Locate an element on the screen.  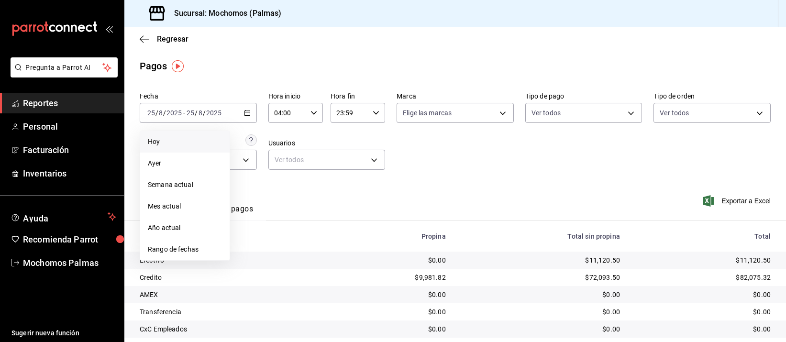
div: Ver todos is located at coordinates (327, 160).